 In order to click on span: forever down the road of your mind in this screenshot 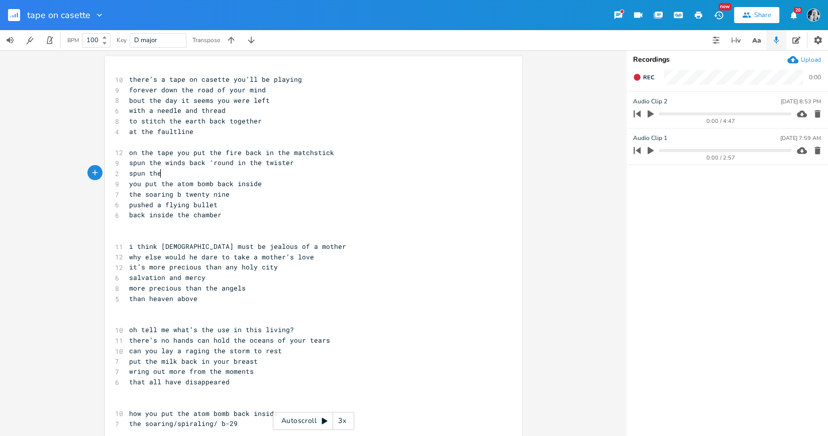, I will do `click(197, 90)`.